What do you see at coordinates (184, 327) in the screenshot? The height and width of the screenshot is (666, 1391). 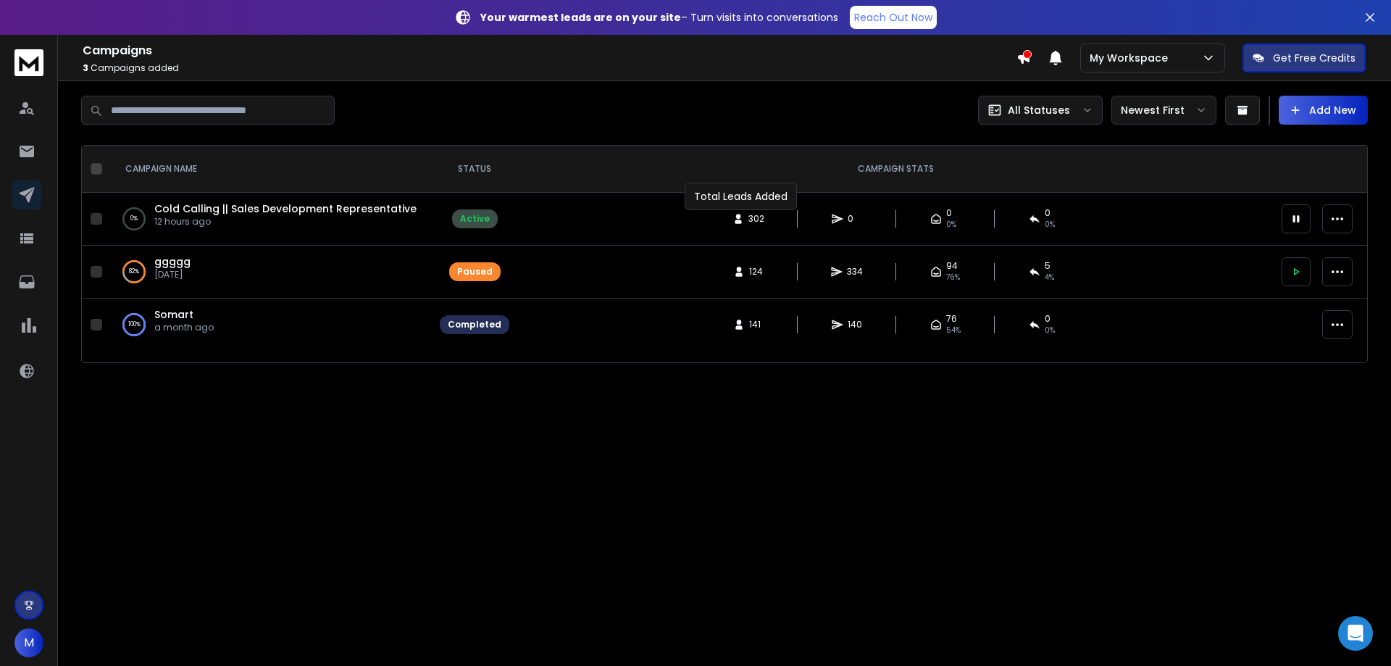 I see `p: a month ago` at bounding box center [184, 327].